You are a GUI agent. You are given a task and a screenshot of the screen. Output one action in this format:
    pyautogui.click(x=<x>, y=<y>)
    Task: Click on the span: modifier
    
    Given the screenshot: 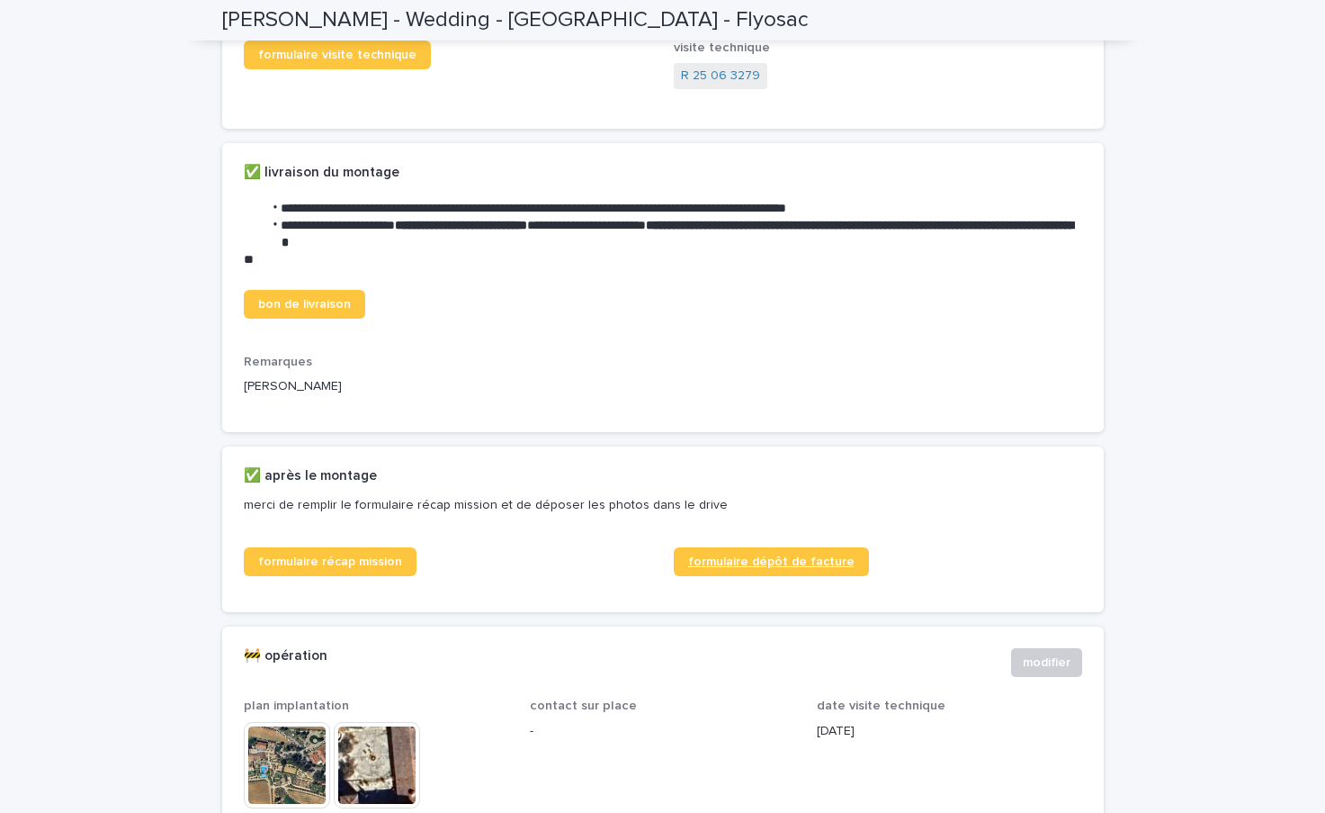 What is the action you would take?
    pyautogui.click(x=1047, y=662)
    